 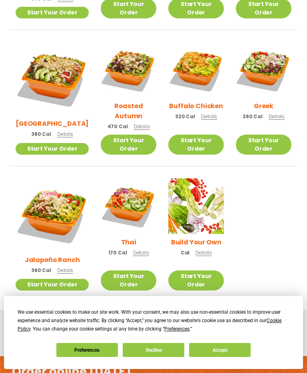 What do you see at coordinates (129, 242) in the screenshot?
I see `h2: Thai` at bounding box center [129, 242].